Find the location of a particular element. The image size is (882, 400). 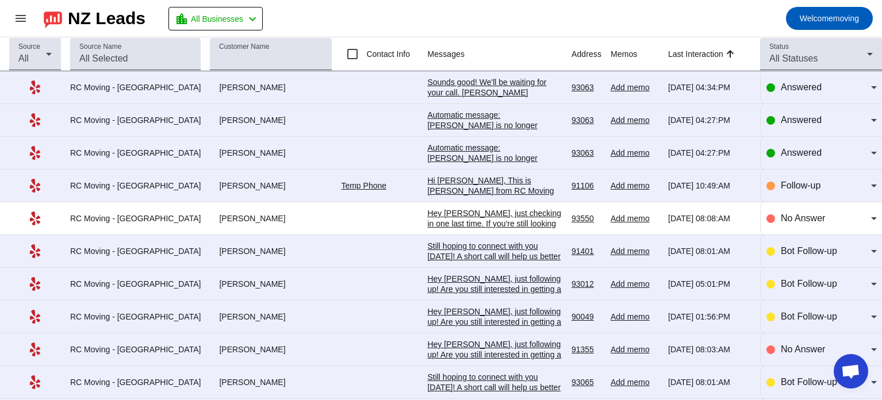

span: moving is located at coordinates (829, 18).